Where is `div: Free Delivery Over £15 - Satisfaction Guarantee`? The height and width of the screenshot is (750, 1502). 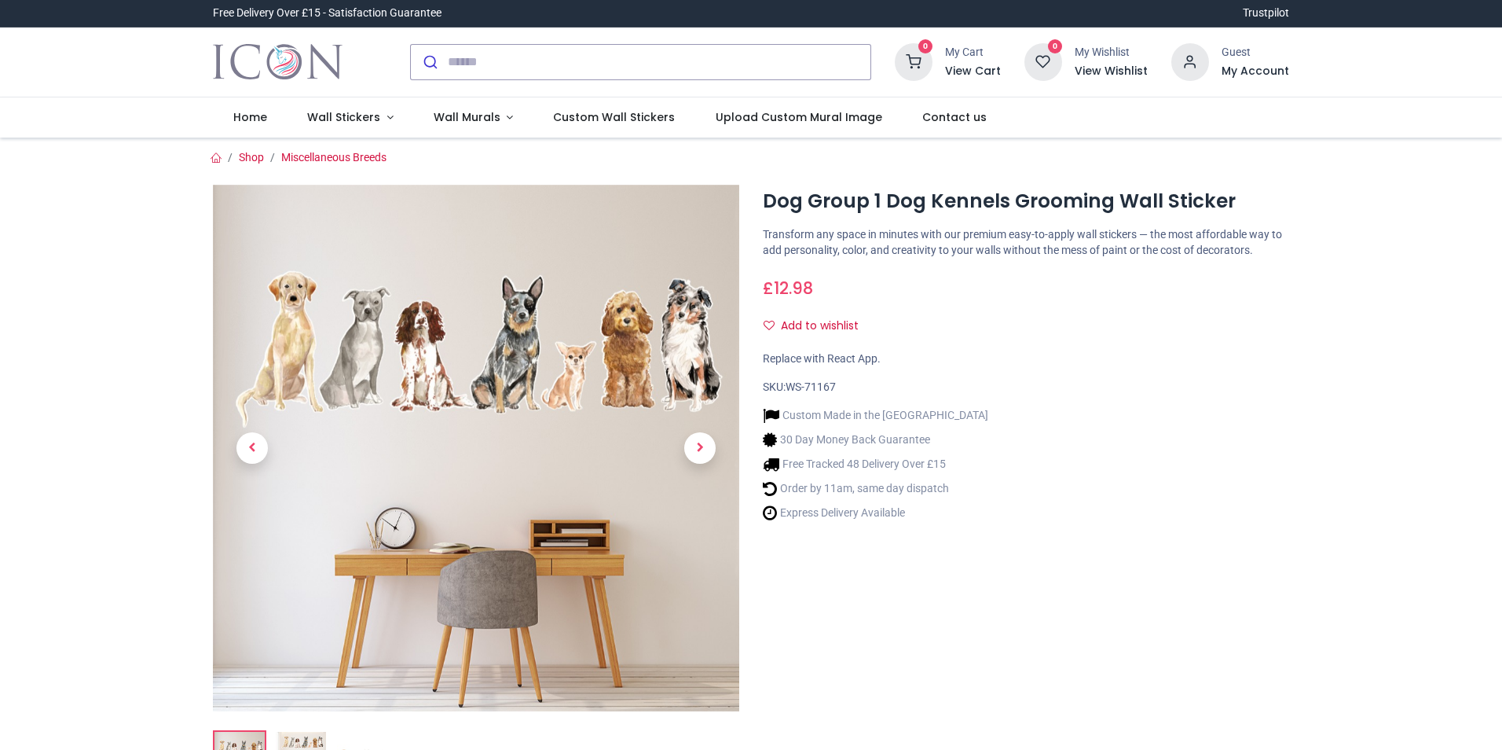
div: Free Delivery Over £15 - Satisfaction Guarantee is located at coordinates (327, 13).